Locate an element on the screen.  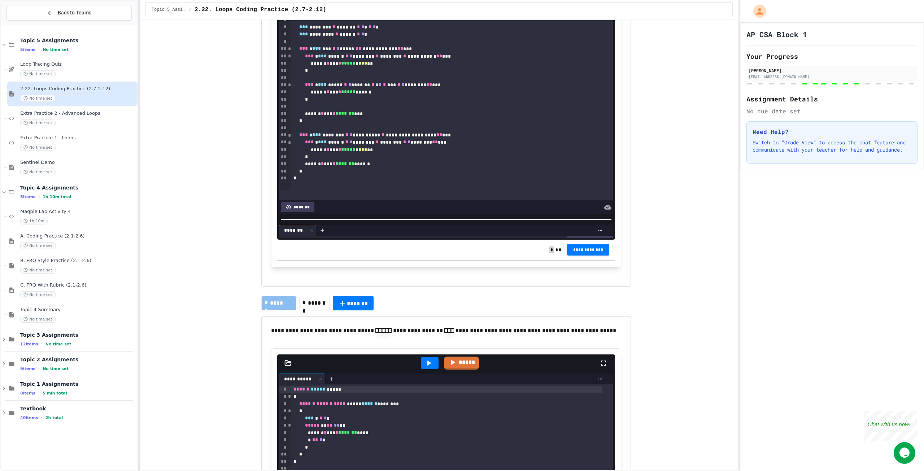
div: No due date set is located at coordinates (832, 111).